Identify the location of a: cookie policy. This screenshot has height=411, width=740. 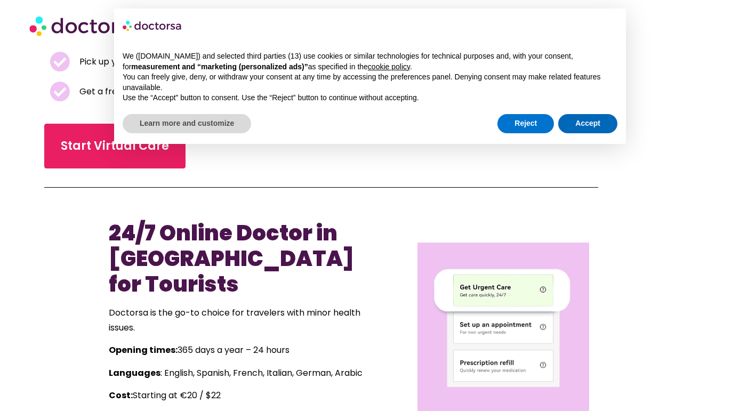
(389, 67).